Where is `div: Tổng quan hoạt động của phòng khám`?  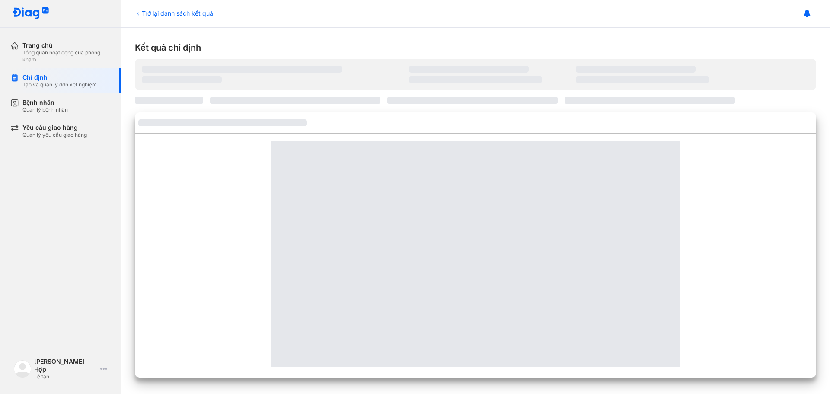 div: Tổng quan hoạt động của phòng khám is located at coordinates (67, 56).